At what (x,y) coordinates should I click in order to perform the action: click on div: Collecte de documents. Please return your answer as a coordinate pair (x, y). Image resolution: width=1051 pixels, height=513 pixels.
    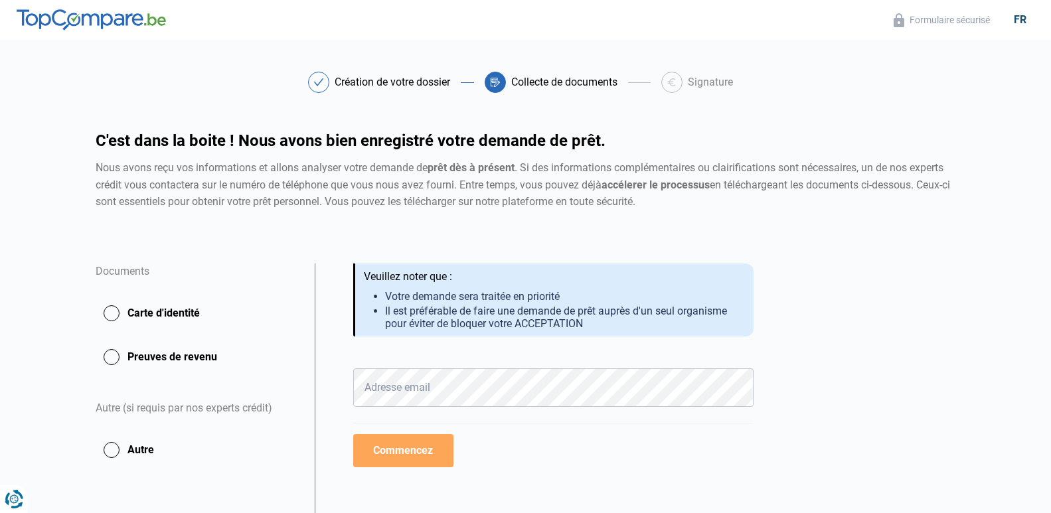
    Looking at the image, I should click on (564, 82).